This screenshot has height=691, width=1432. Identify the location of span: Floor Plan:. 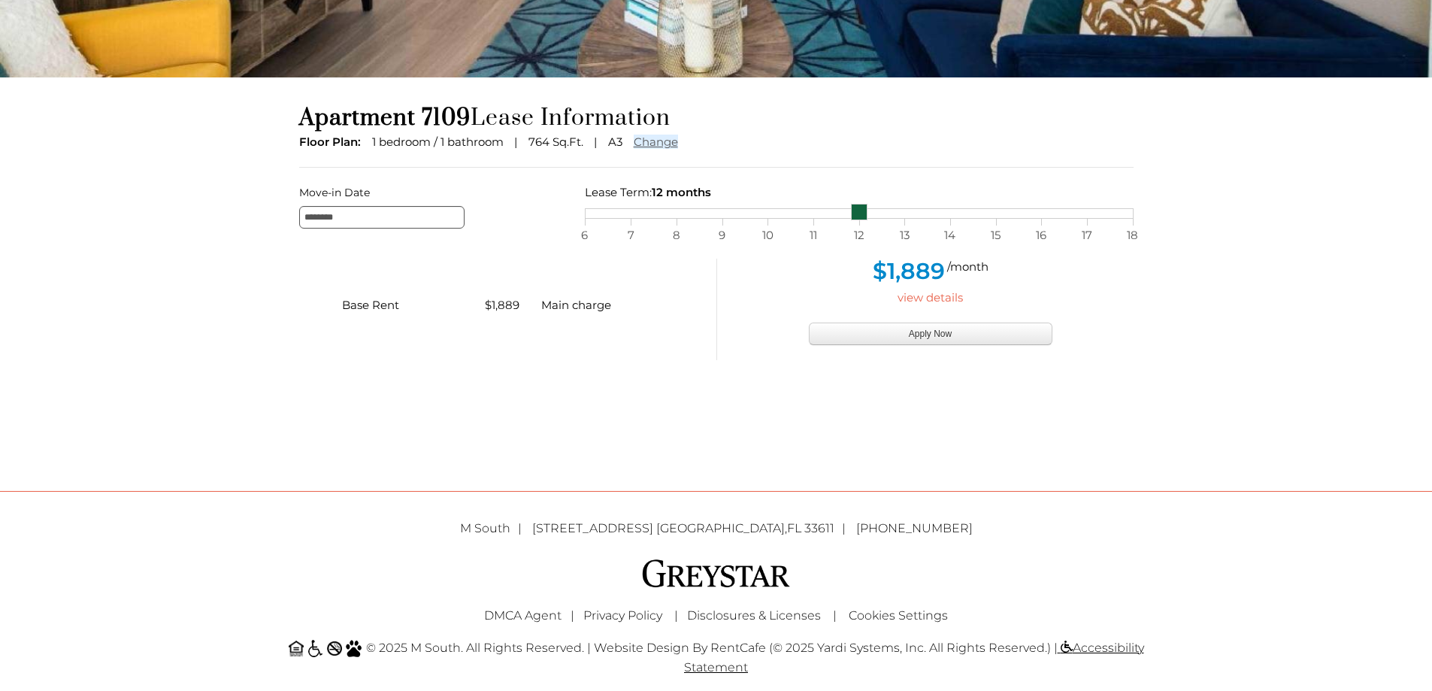
(330, 141).